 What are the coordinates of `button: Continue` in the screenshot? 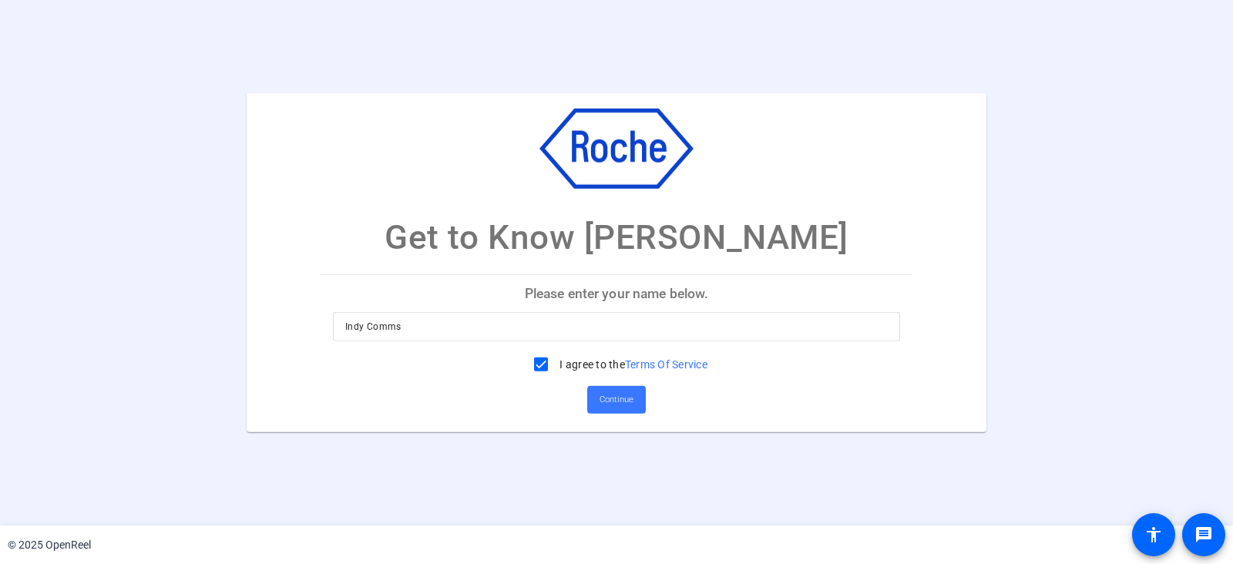 It's located at (617, 400).